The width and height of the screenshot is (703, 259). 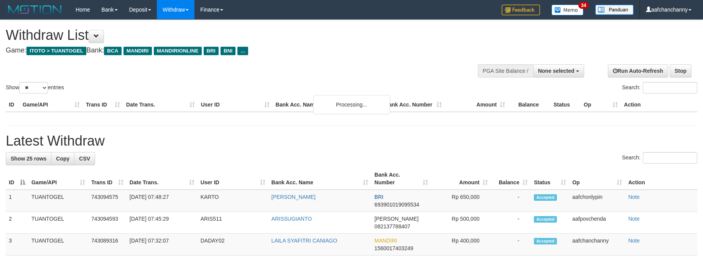 What do you see at coordinates (559, 71) in the screenshot?
I see `button: None selected` at bounding box center [559, 71].